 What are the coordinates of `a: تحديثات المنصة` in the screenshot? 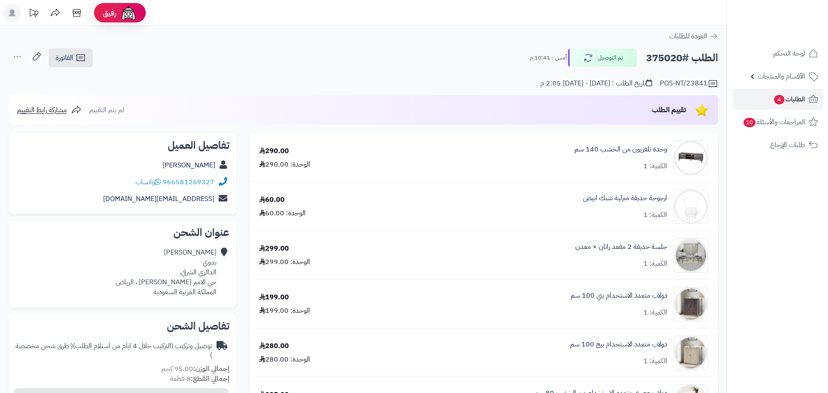 It's located at (34, 14).